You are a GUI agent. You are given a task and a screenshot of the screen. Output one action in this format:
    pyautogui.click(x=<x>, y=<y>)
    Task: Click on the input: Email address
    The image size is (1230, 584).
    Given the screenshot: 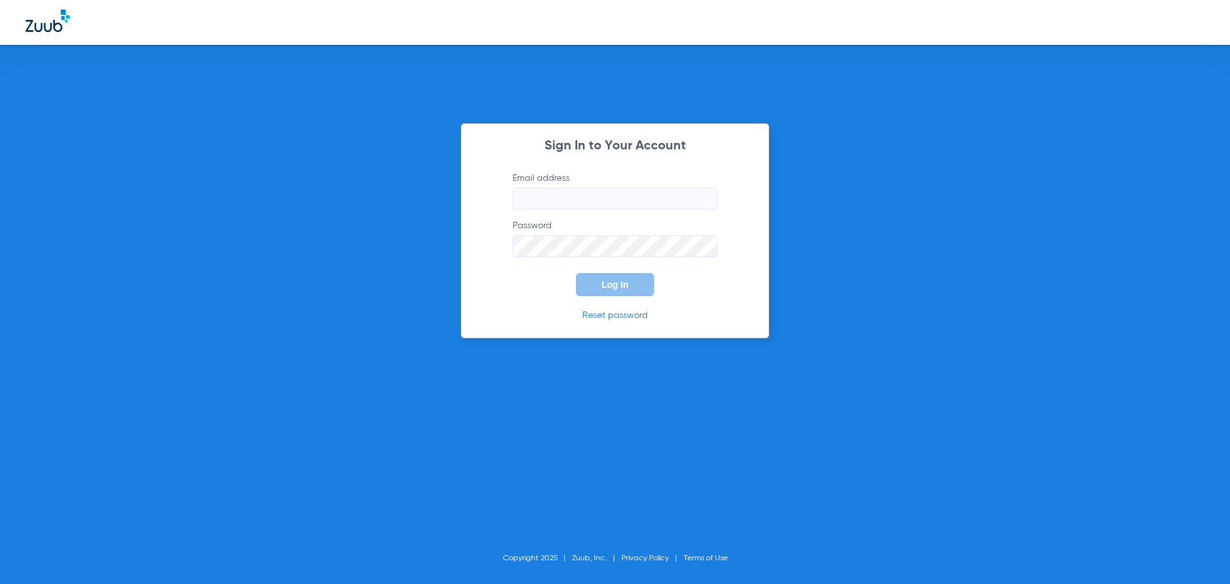 What is the action you would take?
    pyautogui.click(x=615, y=199)
    